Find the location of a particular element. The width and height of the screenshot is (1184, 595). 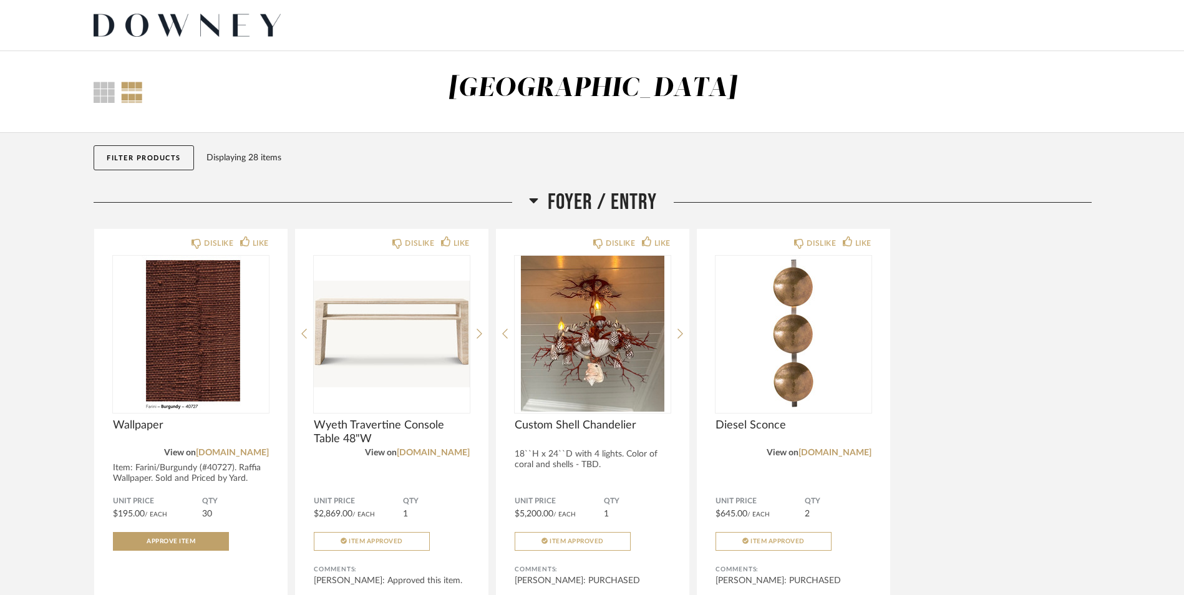

span: Wallpaper is located at coordinates (191, 425).